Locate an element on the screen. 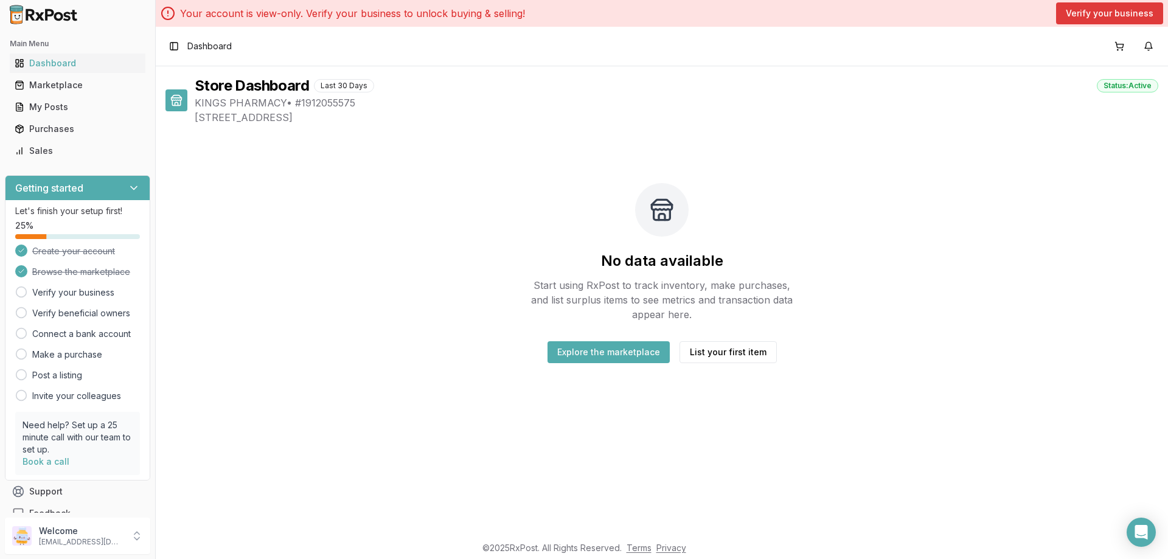 This screenshot has width=1168, height=559. img: User avatar is located at coordinates (22, 536).